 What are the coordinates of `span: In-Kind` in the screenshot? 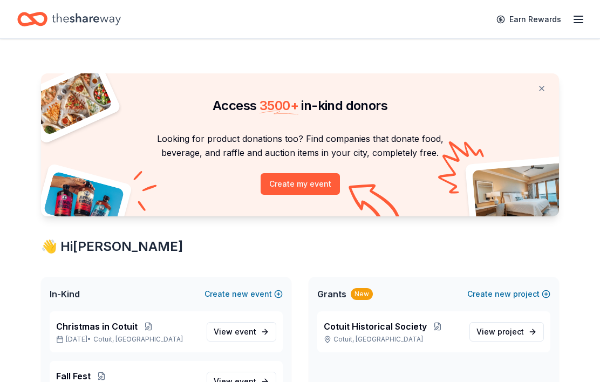 It's located at (65, 294).